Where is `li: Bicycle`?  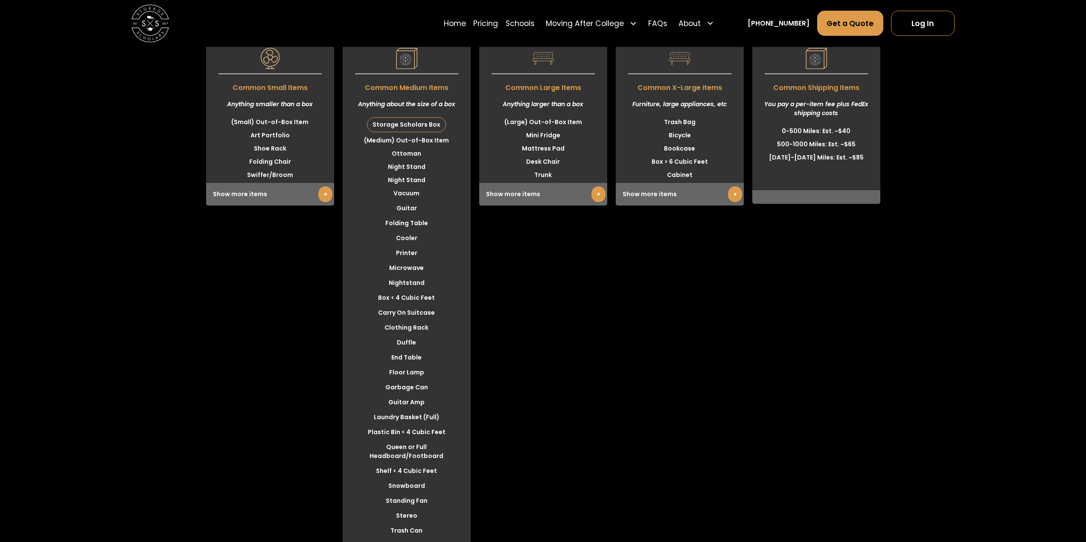 li: Bicycle is located at coordinates (680, 135).